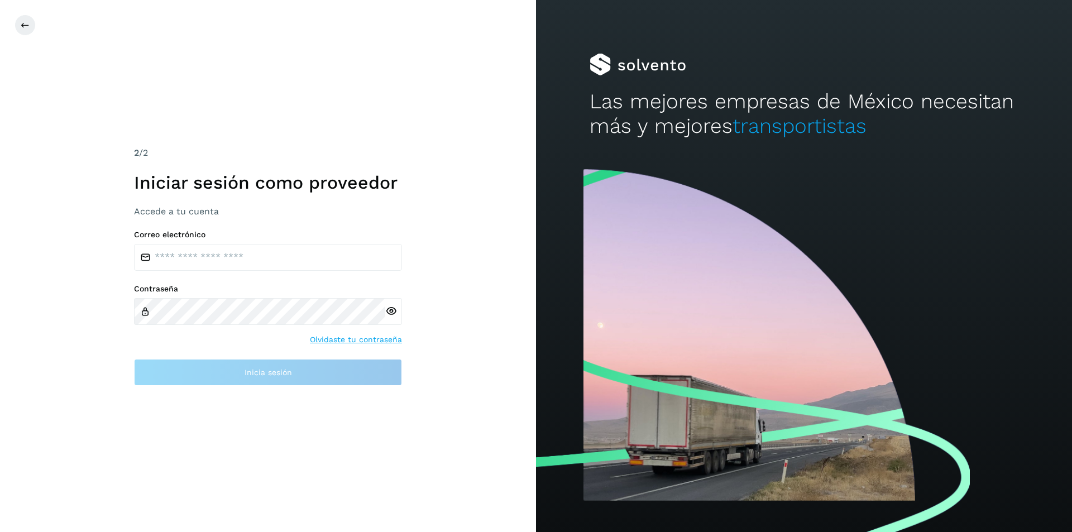  What do you see at coordinates (800, 126) in the screenshot?
I see `span: transportistas` at bounding box center [800, 126].